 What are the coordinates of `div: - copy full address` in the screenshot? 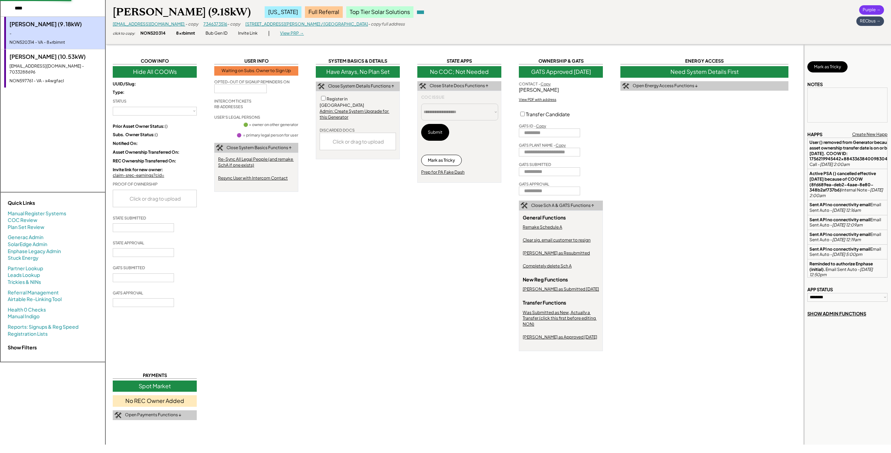 It's located at (386, 24).